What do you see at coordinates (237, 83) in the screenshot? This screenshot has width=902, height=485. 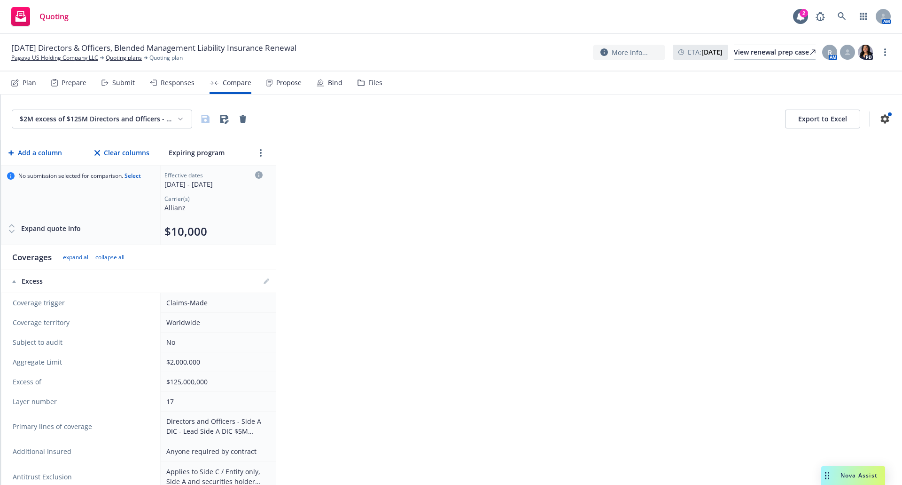 I see `div: Compare` at bounding box center [237, 83].